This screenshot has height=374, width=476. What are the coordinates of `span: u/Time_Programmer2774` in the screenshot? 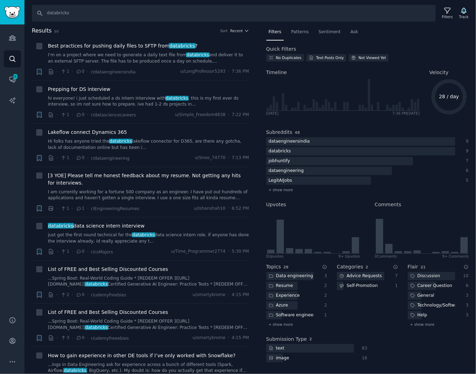 It's located at (198, 251).